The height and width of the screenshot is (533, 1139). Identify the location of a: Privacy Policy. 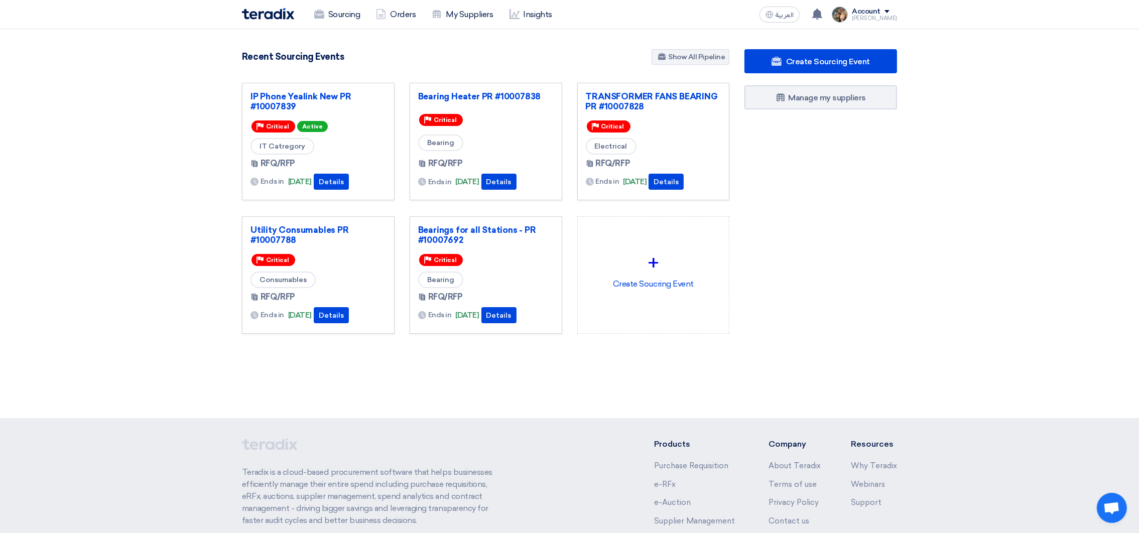
(794, 502).